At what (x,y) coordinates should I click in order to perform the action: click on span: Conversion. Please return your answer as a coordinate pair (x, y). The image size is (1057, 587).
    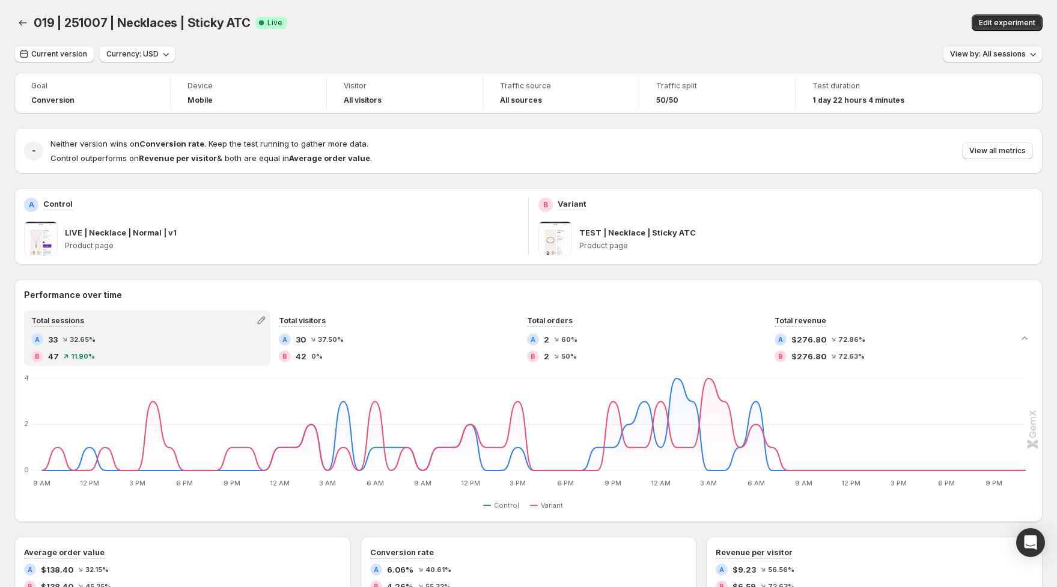
    Looking at the image, I should click on (53, 100).